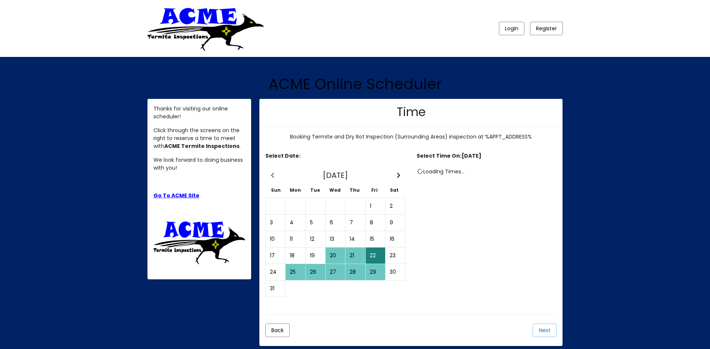 This screenshot has width=710, height=349. What do you see at coordinates (411, 137) in the screenshot?
I see `div: Booking Termite and Dry Rot Inspection (Surrounding Areas) inspection at %APPT_ADDRESS%` at bounding box center [411, 137].